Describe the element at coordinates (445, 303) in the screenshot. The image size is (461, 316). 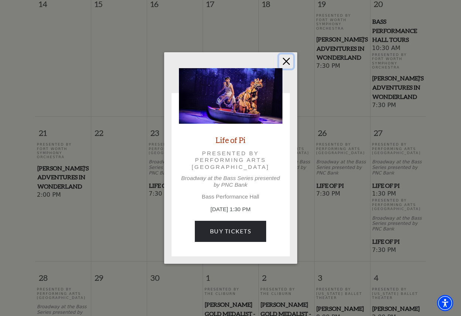
I see `div: Accessibility Menu` at that location.